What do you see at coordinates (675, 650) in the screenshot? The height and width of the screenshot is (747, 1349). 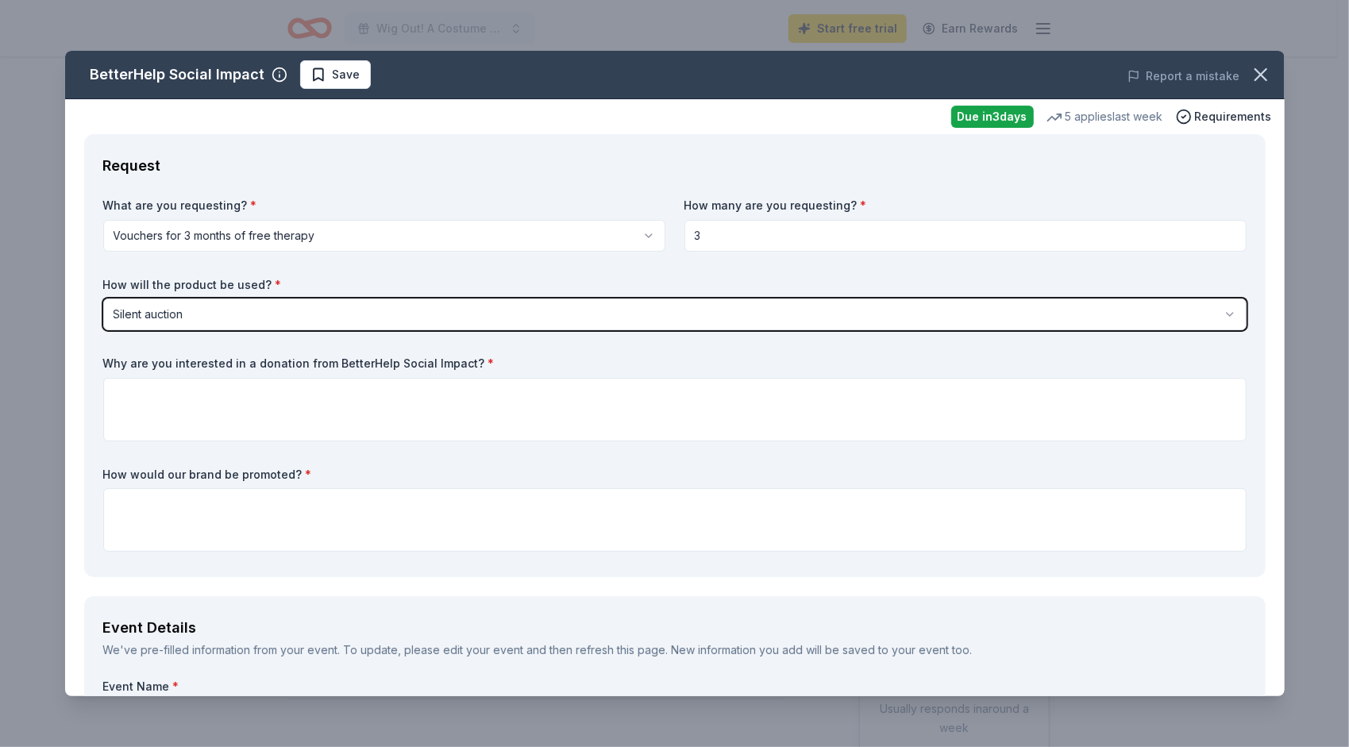 I see `div: We've pre-filled information from your event. To update, please edit your event and then refresh ...` at bounding box center [675, 650].